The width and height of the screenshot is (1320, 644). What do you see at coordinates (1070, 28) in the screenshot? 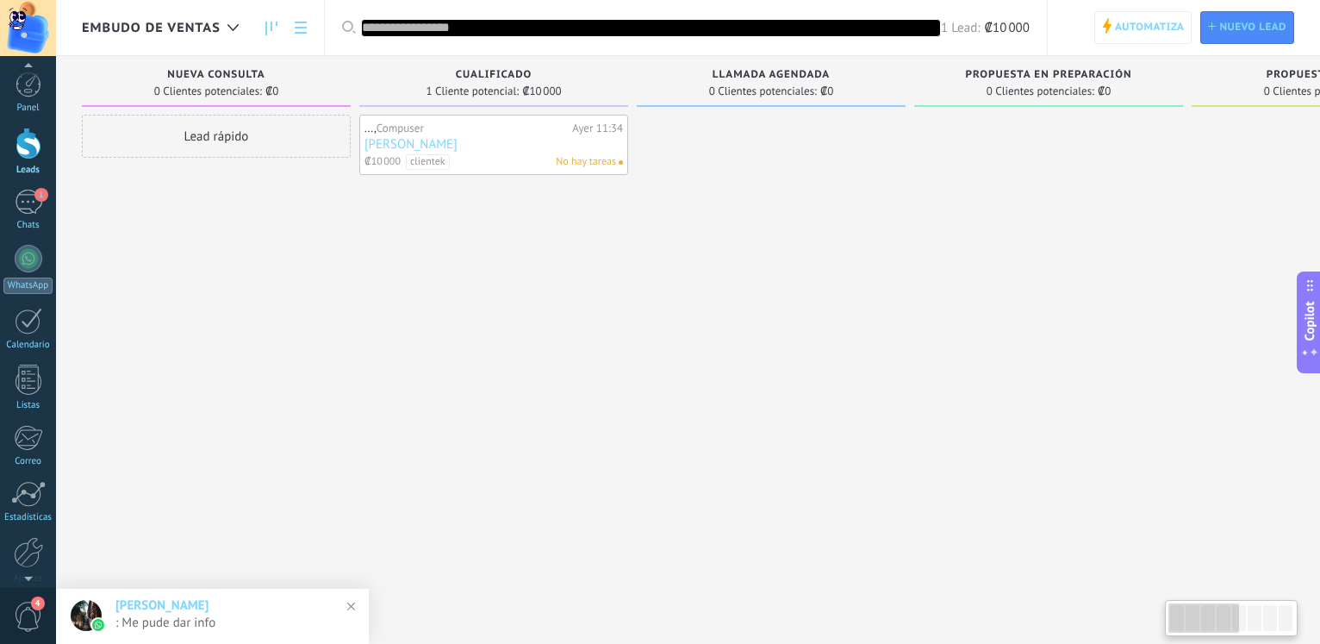
I see `button: Más` at bounding box center [1070, 28].